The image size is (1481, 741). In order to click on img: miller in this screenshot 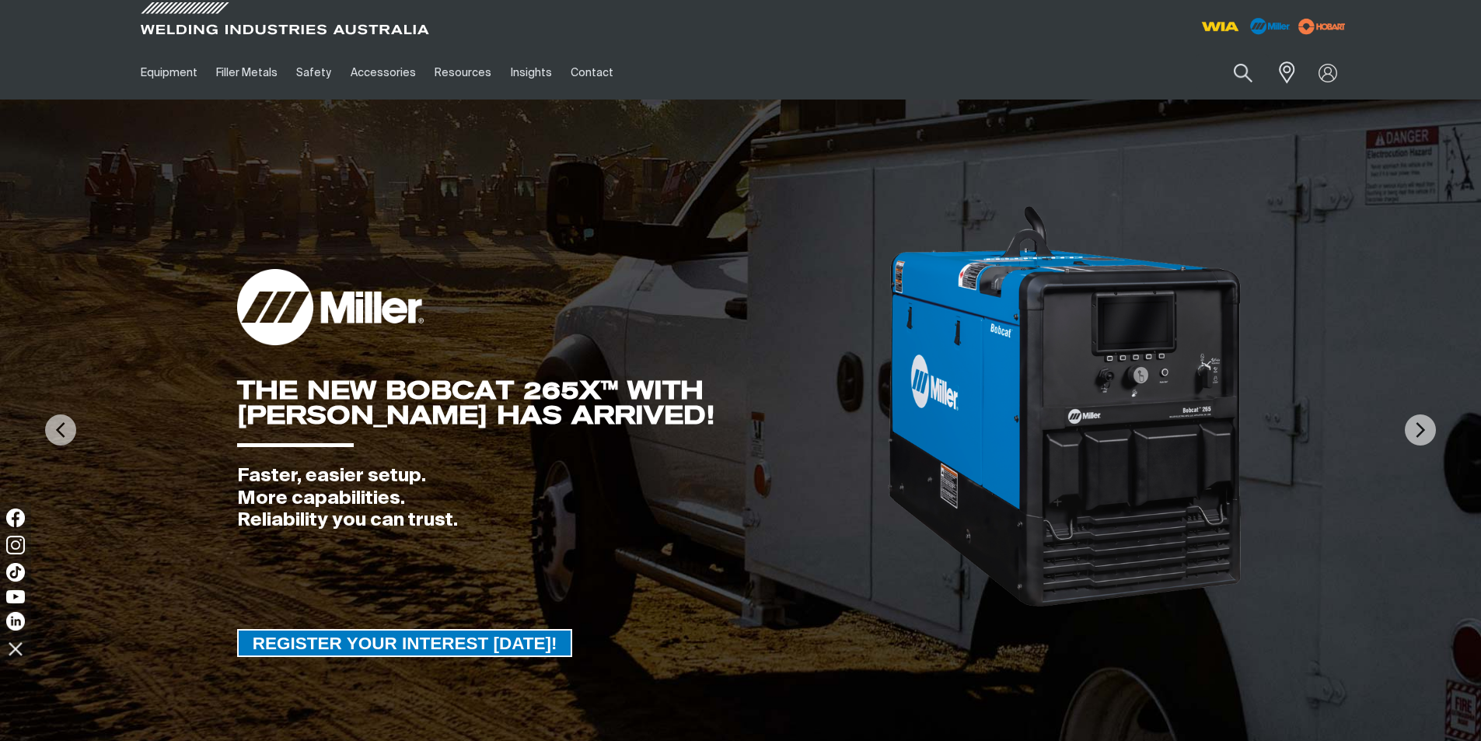, I will do `click(1321, 26)`.